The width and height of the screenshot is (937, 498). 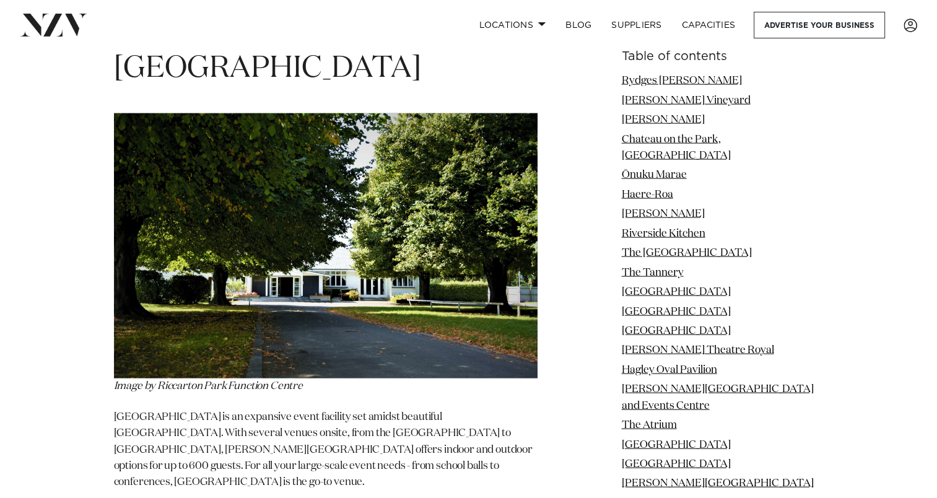 What do you see at coordinates (653, 272) in the screenshot?
I see `a: The Tannery` at bounding box center [653, 272].